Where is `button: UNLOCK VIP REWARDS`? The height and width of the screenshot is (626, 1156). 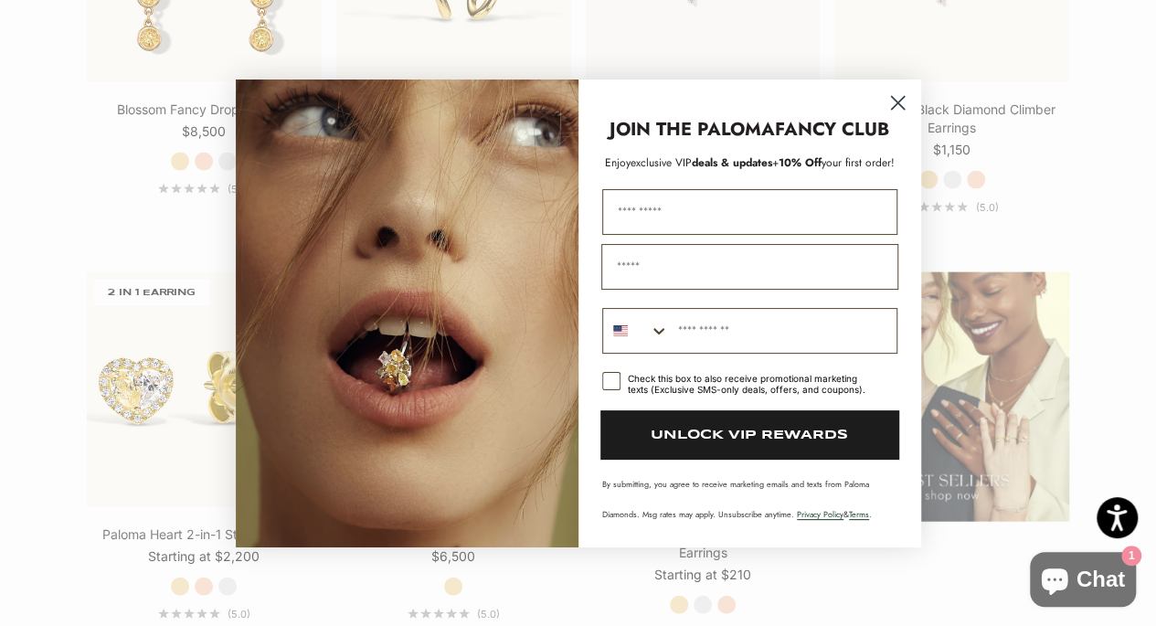
button: UNLOCK VIP REWARDS is located at coordinates (749, 435).